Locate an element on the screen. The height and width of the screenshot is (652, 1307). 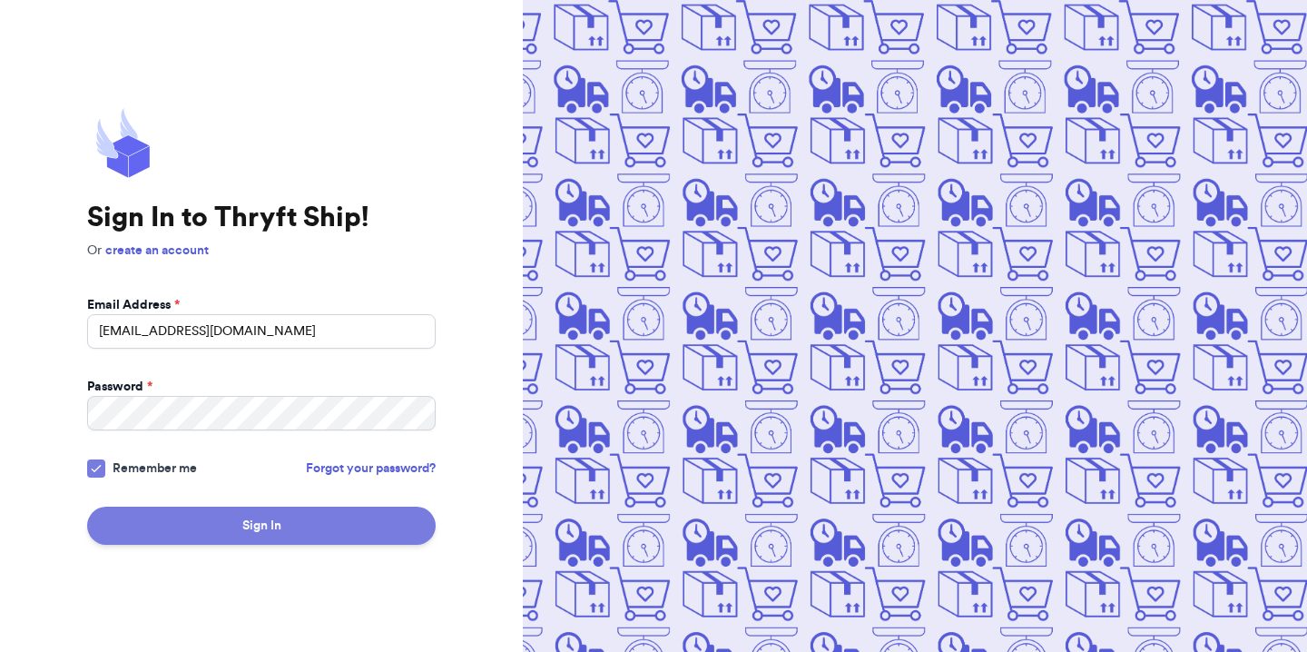
h1: Sign In to Thryft Ship! is located at coordinates (261, 218).